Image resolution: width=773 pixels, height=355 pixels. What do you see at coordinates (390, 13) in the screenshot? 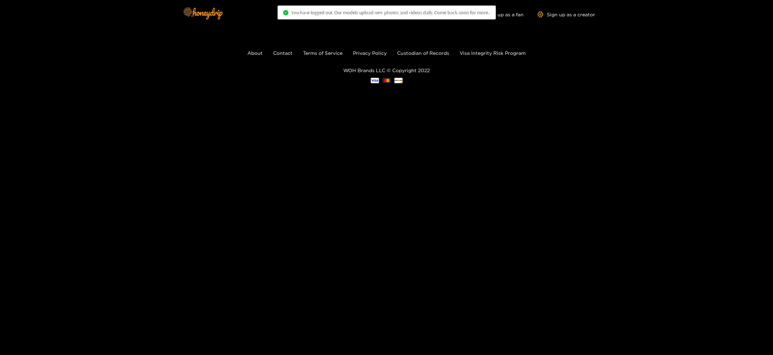
I see `span: You have logged out. Our models upload new photos and videos daily. Come back soon for more..` at bounding box center [390, 13].